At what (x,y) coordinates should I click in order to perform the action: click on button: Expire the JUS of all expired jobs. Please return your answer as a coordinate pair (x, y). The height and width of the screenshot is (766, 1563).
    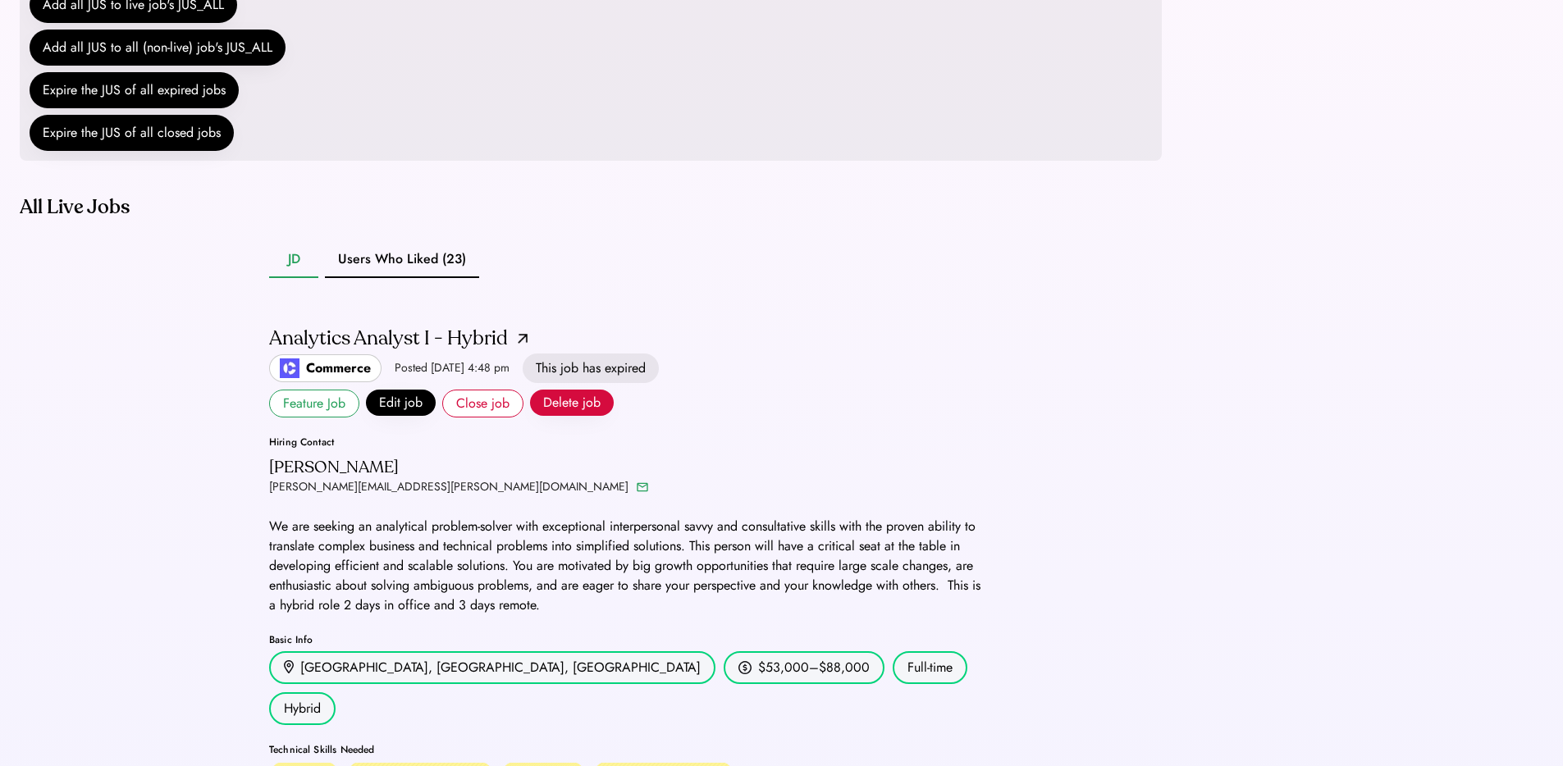
    Looking at the image, I should click on (134, 90).